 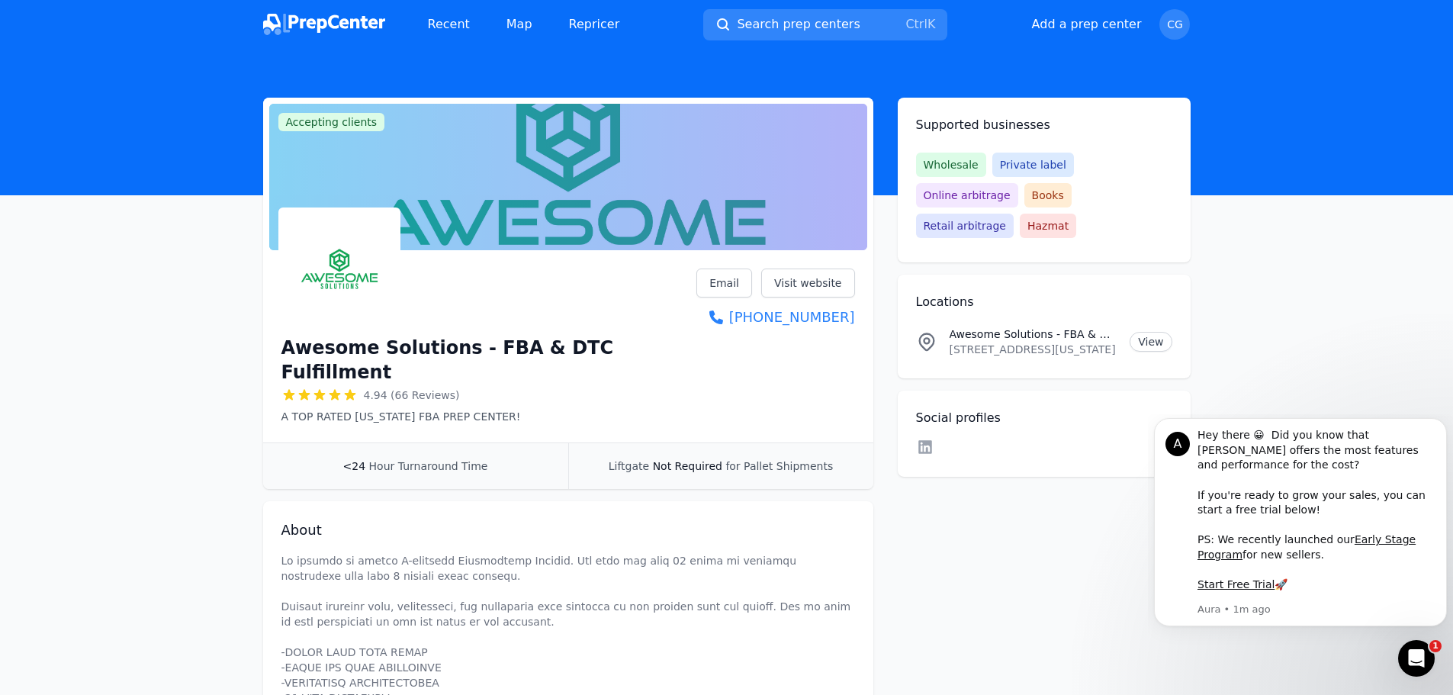 What do you see at coordinates (825, 24) in the screenshot?
I see `button: Search prep centersCtrlK` at bounding box center [825, 24].